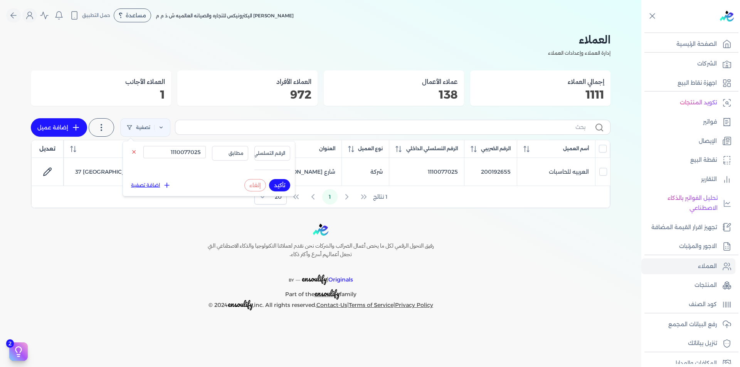 This screenshot has height=367, width=740. What do you see at coordinates (18, 352) in the screenshot?
I see `button: 2` at bounding box center [18, 352].